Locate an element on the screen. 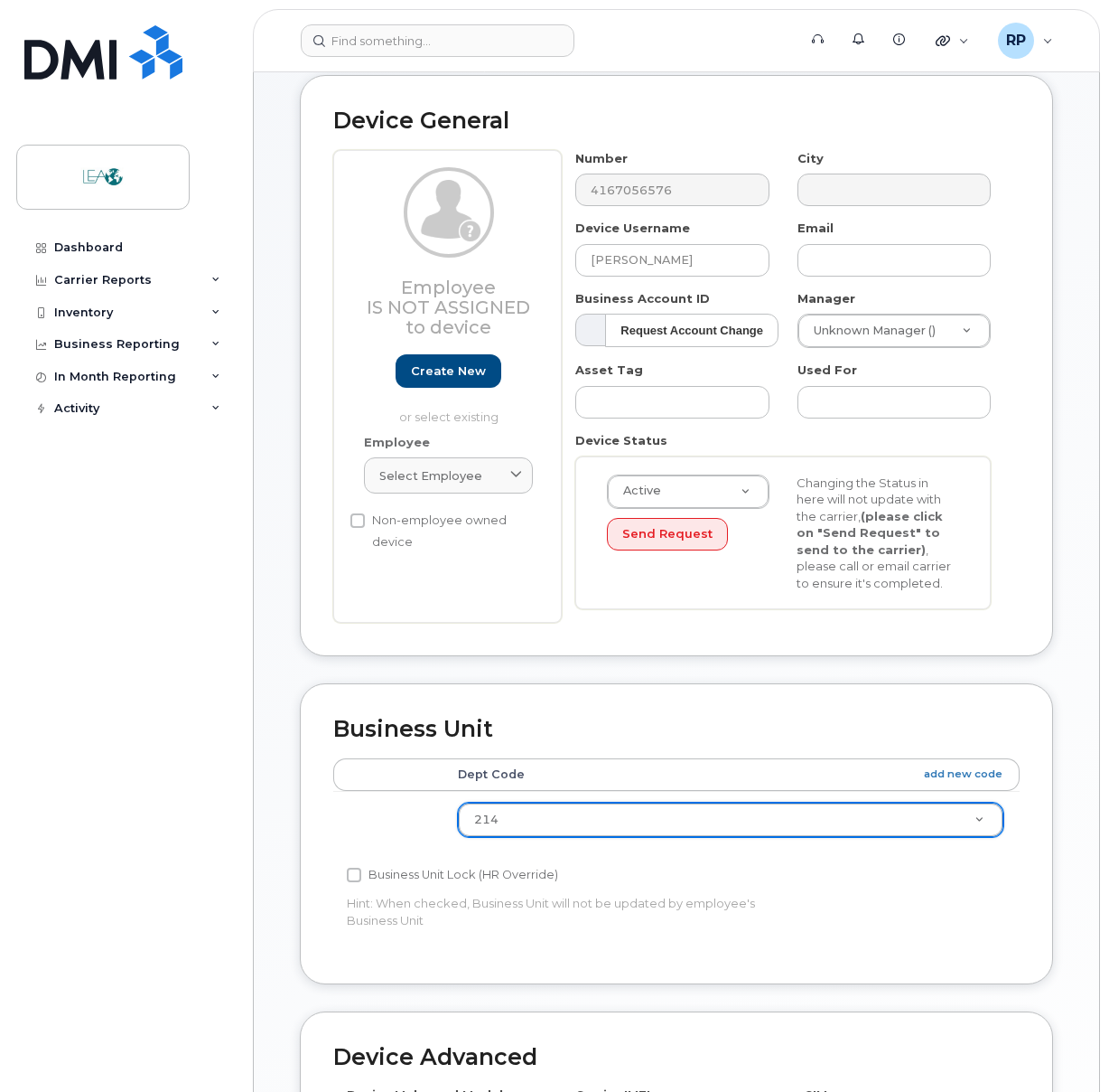 This screenshot has height=1092, width=1109. label: Non-employee owned device is located at coordinates (440, 532).